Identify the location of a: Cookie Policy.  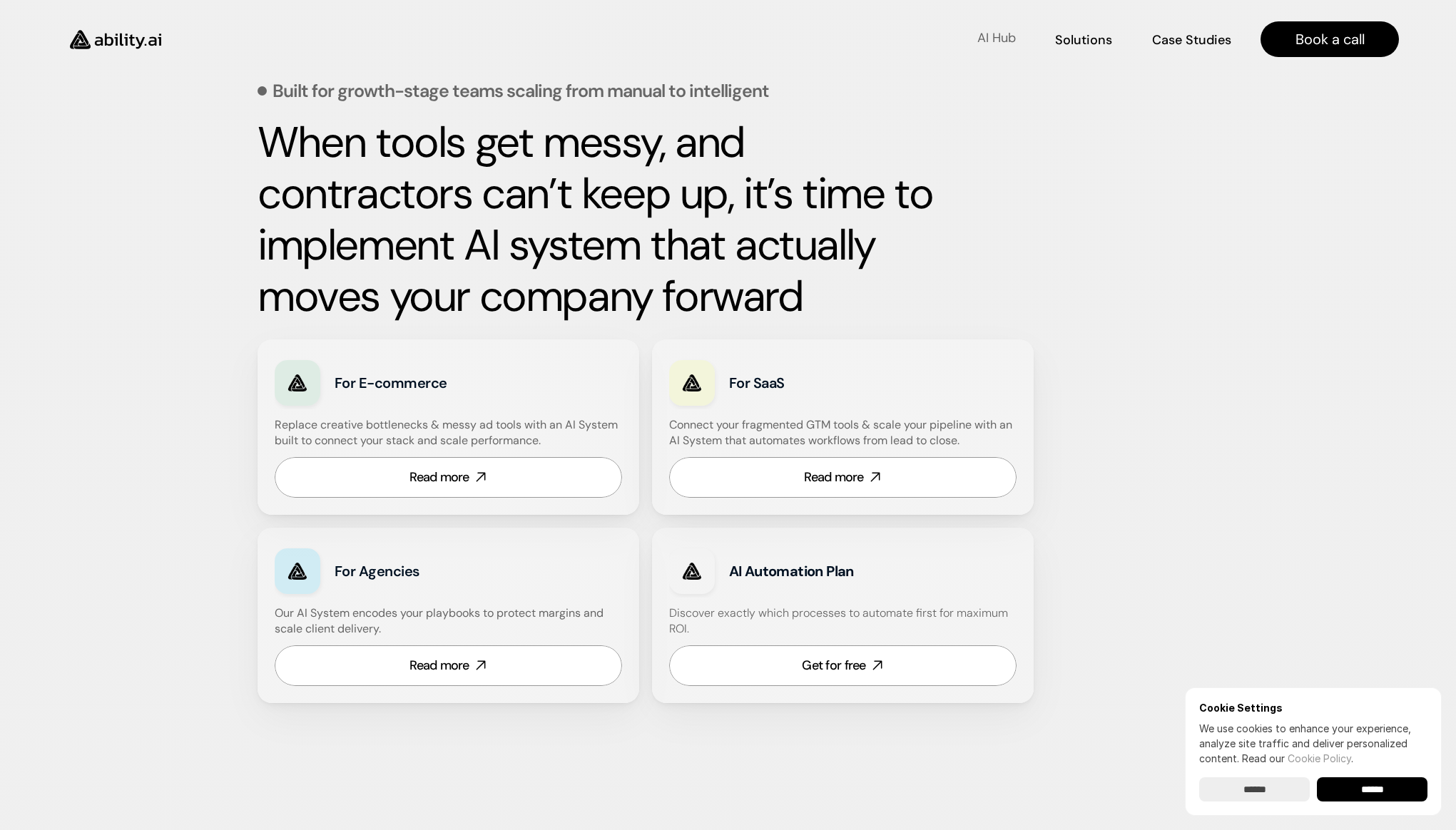
(1319, 758).